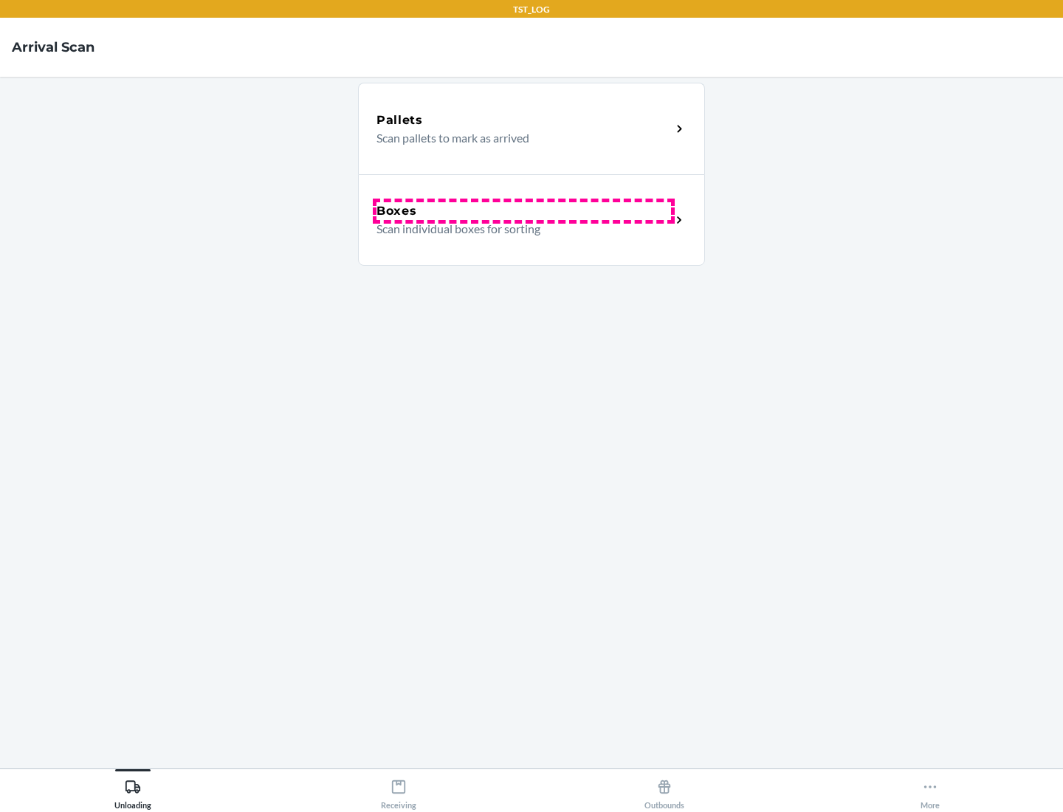 This screenshot has height=812, width=1063. Describe the element at coordinates (396, 211) in the screenshot. I see `h5: Boxes` at that location.